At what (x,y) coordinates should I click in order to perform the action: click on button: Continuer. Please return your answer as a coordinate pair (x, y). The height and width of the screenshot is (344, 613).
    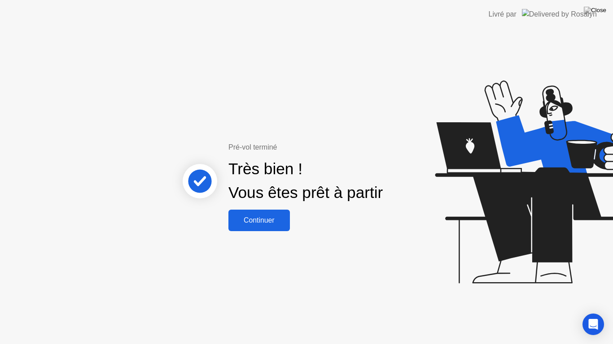
    Looking at the image, I should click on (259, 221).